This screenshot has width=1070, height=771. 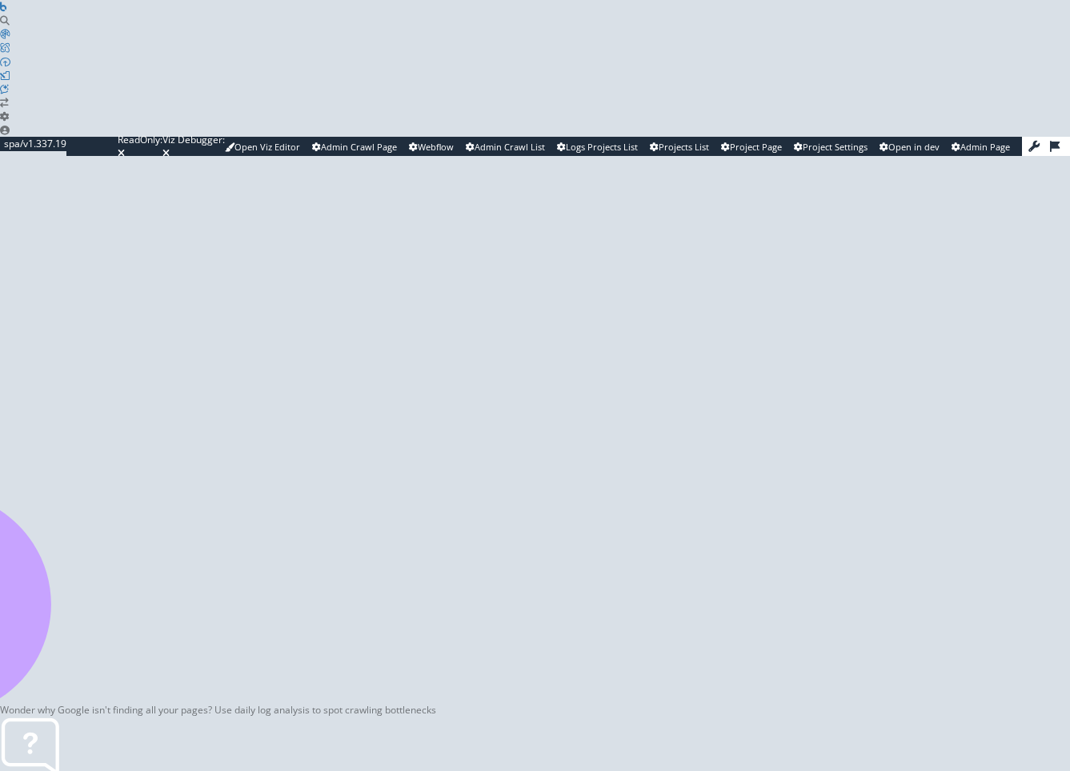 I want to click on span: Open in dev, so click(x=914, y=146).